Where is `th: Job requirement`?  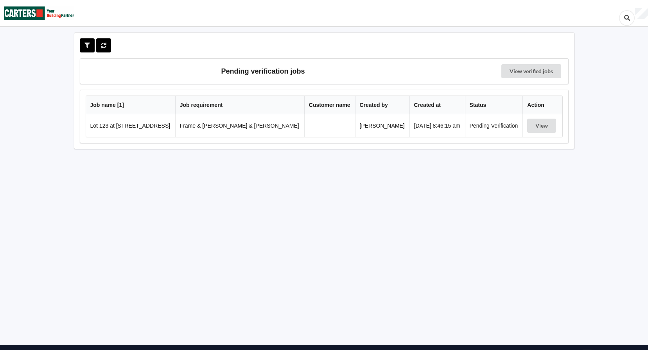 th: Job requirement is located at coordinates (240, 105).